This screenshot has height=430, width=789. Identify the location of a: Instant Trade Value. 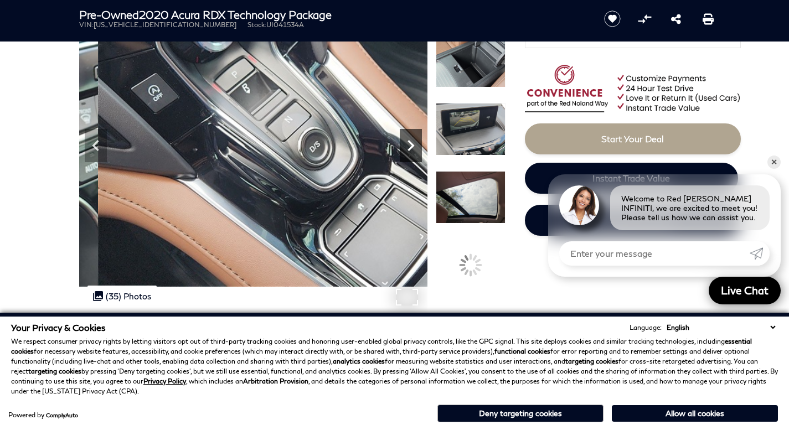
(631, 178).